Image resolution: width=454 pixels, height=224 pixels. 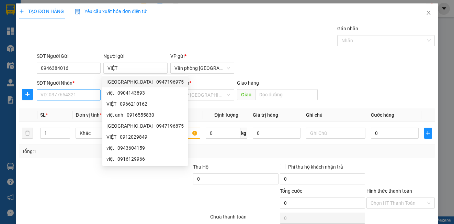 I want to click on div: VIỆT ANH - 0947196875, so click(x=145, y=126).